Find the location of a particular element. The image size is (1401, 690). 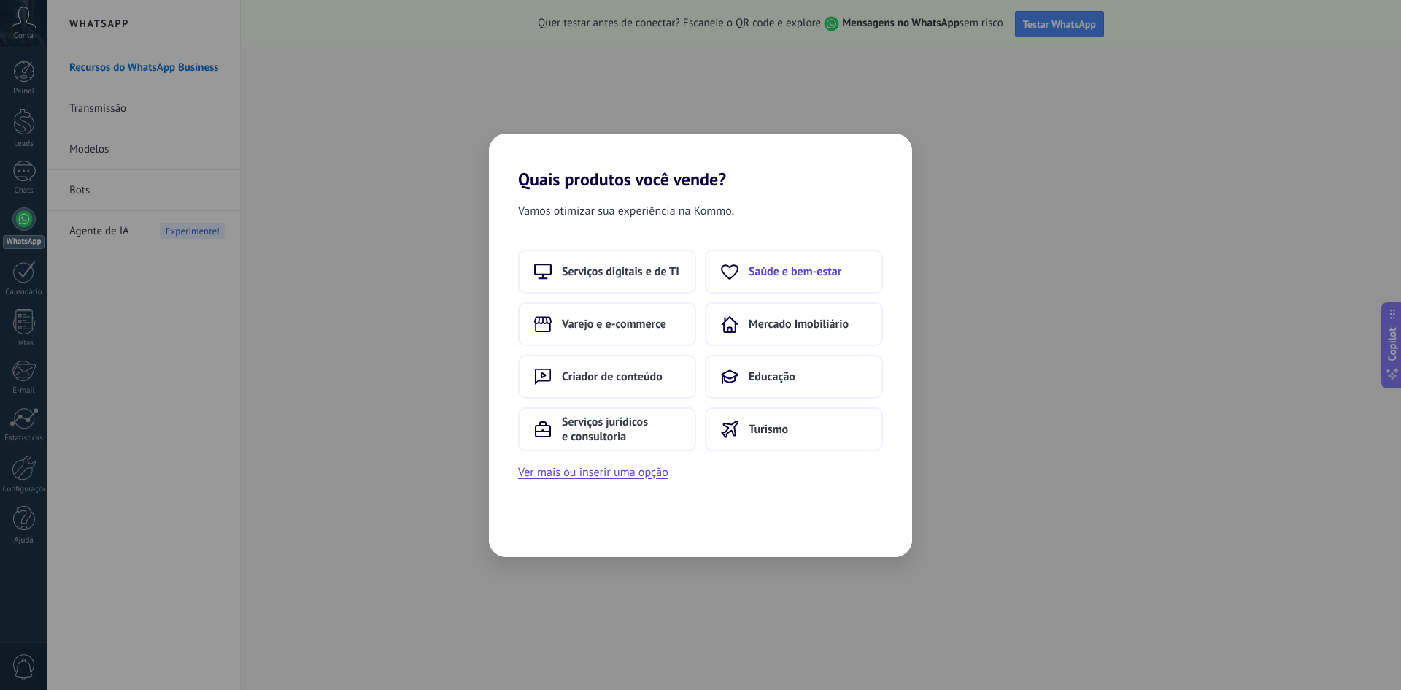

button: Educação is located at coordinates (794, 377).